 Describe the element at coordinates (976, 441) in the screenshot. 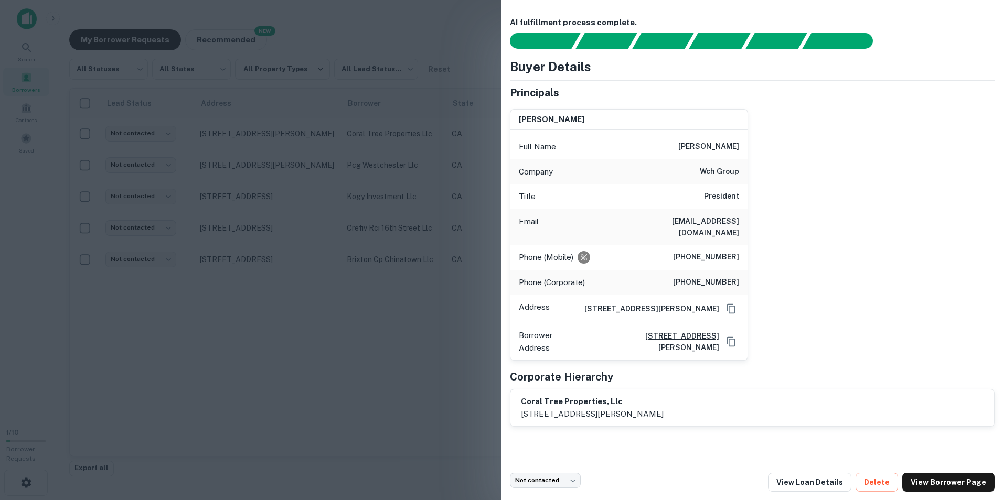

I see `div: Chat Widget` at that location.